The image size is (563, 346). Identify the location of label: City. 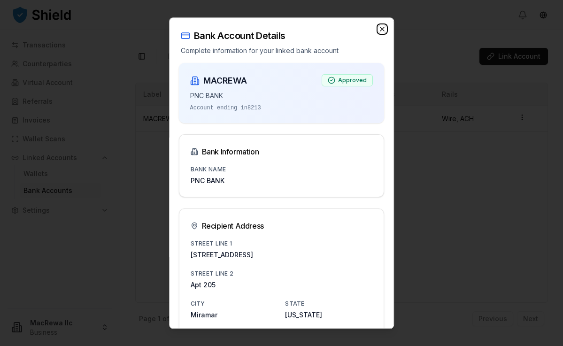
(198, 303).